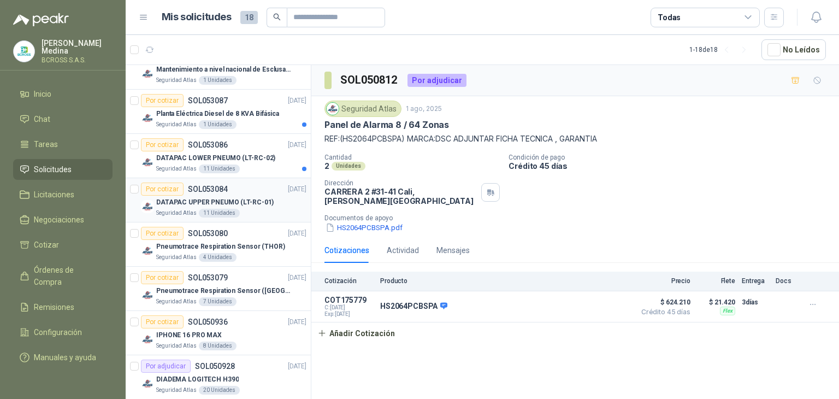  What do you see at coordinates (787, 281) in the screenshot?
I see `p: Docs` at bounding box center [787, 281].